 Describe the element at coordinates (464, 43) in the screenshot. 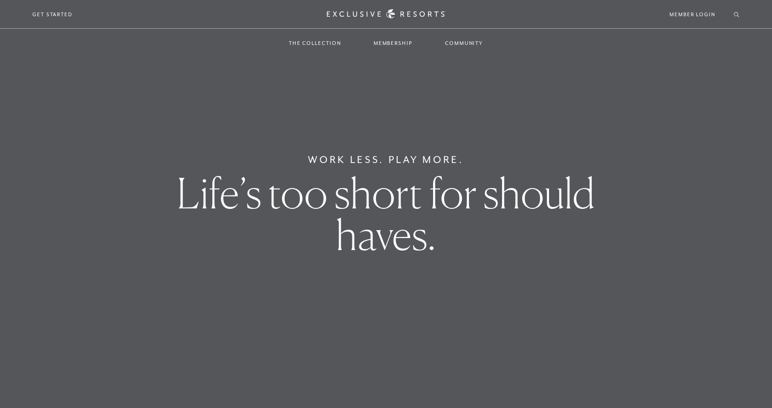

I see `a: Community` at that location.